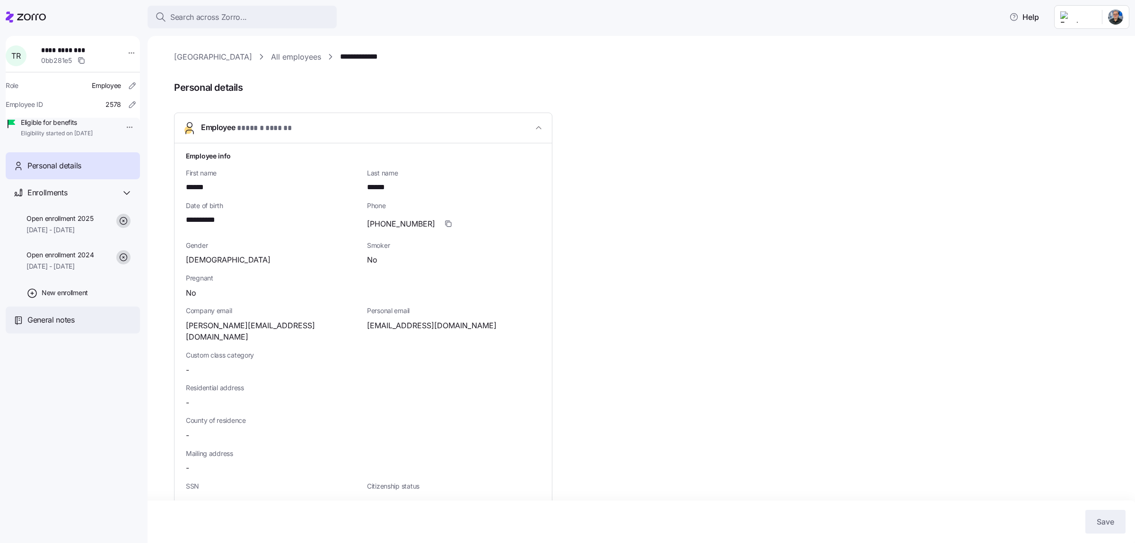 The height and width of the screenshot is (543, 1135). Describe the element at coordinates (363, 156) in the screenshot. I see `h1: Employee info` at that location.